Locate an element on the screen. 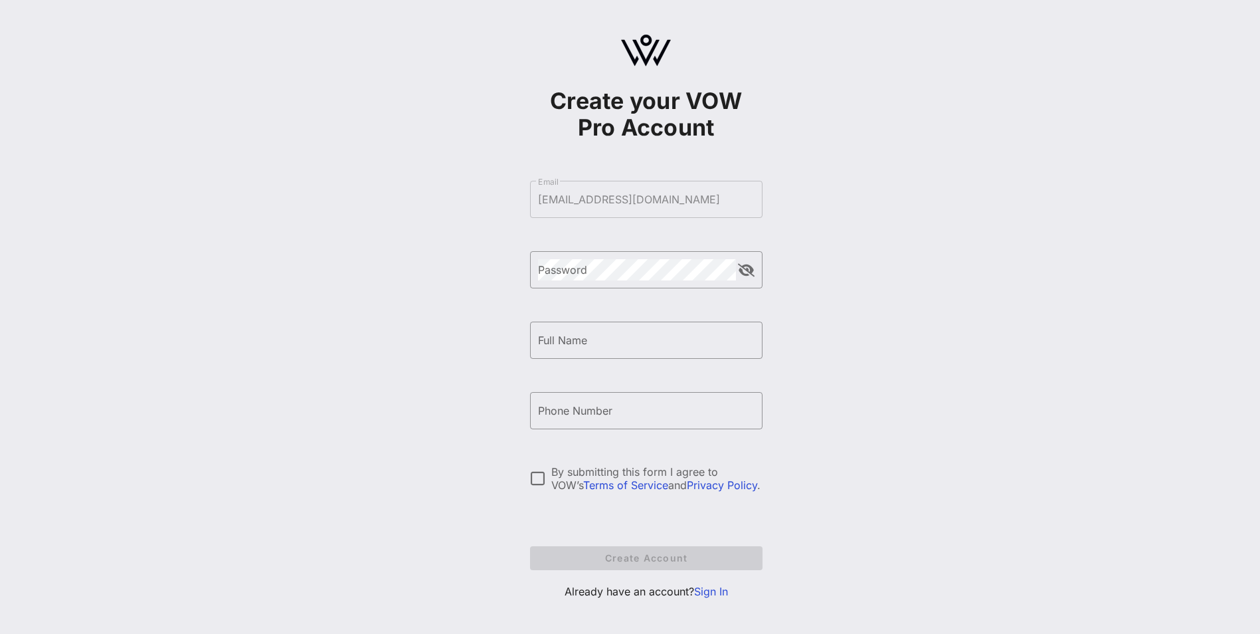  div: By submitting this form I agree to VOW’s and . is located at coordinates (657, 478).